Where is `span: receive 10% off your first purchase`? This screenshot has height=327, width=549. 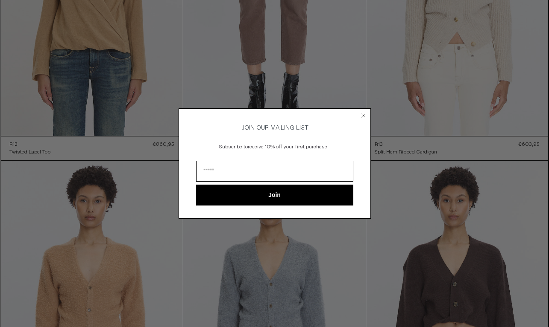
span: receive 10% off your first purchase is located at coordinates (287, 147).